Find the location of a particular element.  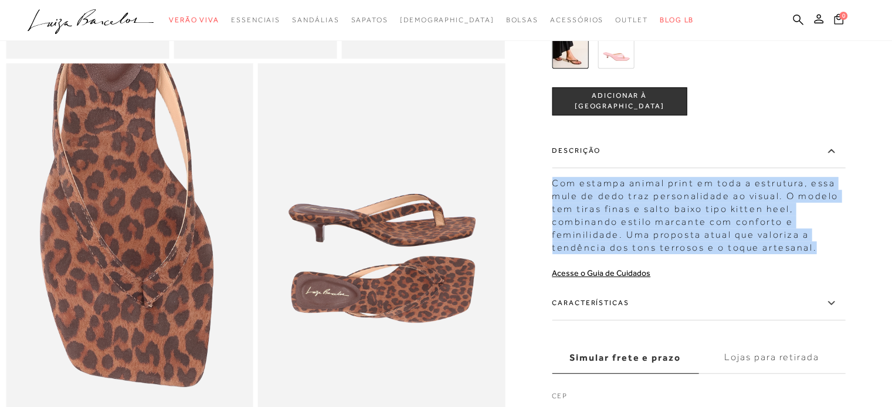

span: Verão Viva is located at coordinates (194, 20).